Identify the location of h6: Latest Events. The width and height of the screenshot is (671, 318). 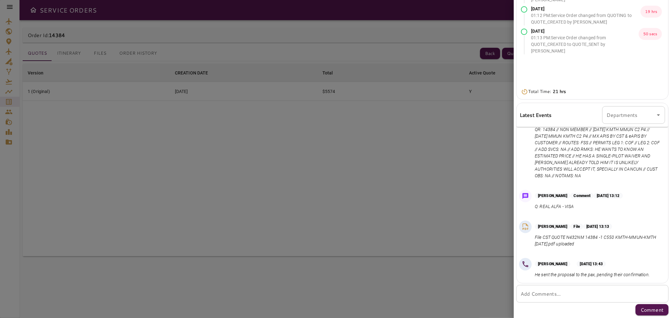
(535, 115).